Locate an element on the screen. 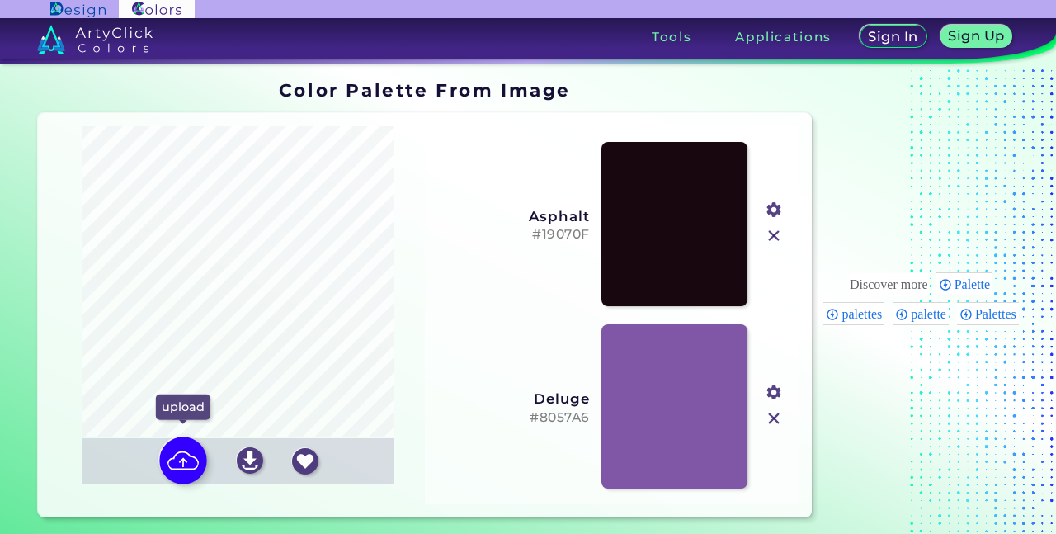  h5: Sign Up is located at coordinates (977, 35).